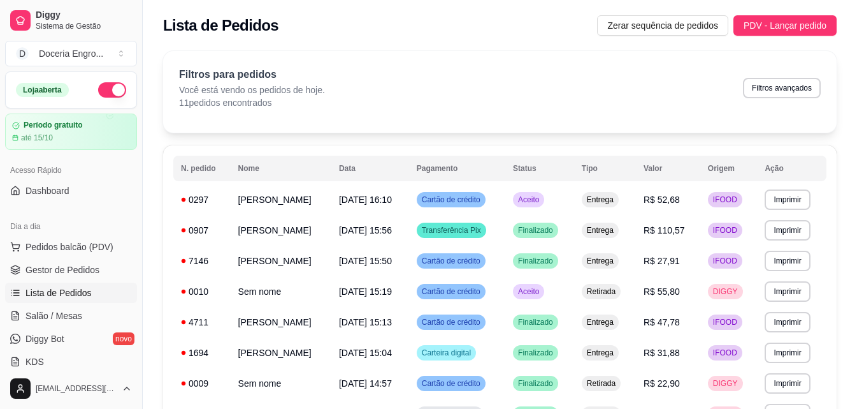 The height and width of the screenshot is (409, 857). I want to click on span: Sistema de Gestão, so click(83, 26).